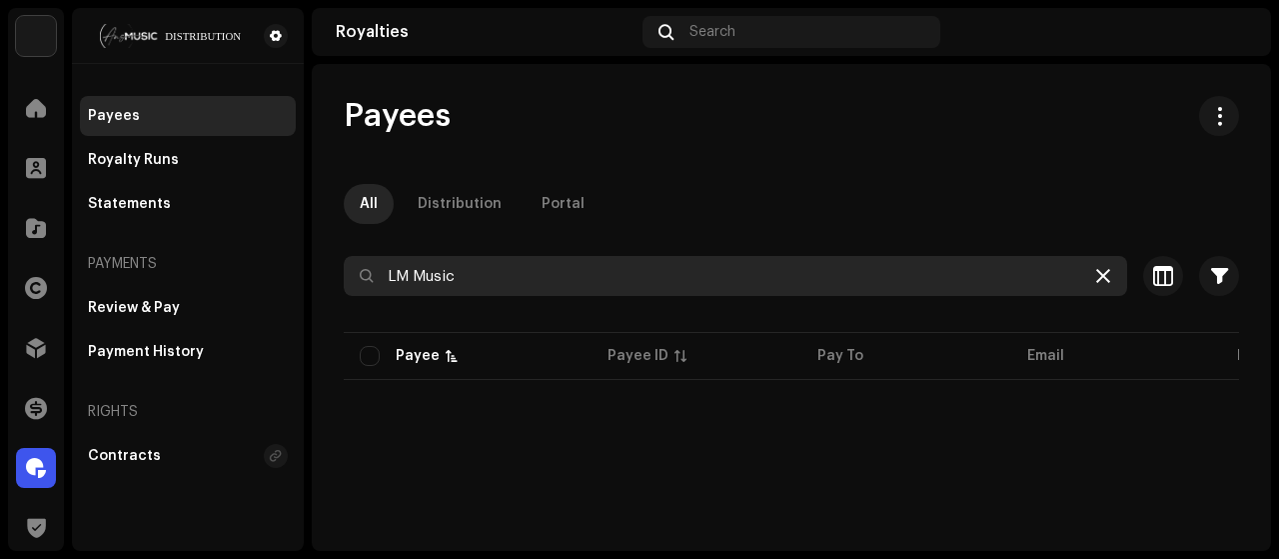 Image resolution: width=1279 pixels, height=559 pixels. I want to click on div: Portal, so click(563, 204).